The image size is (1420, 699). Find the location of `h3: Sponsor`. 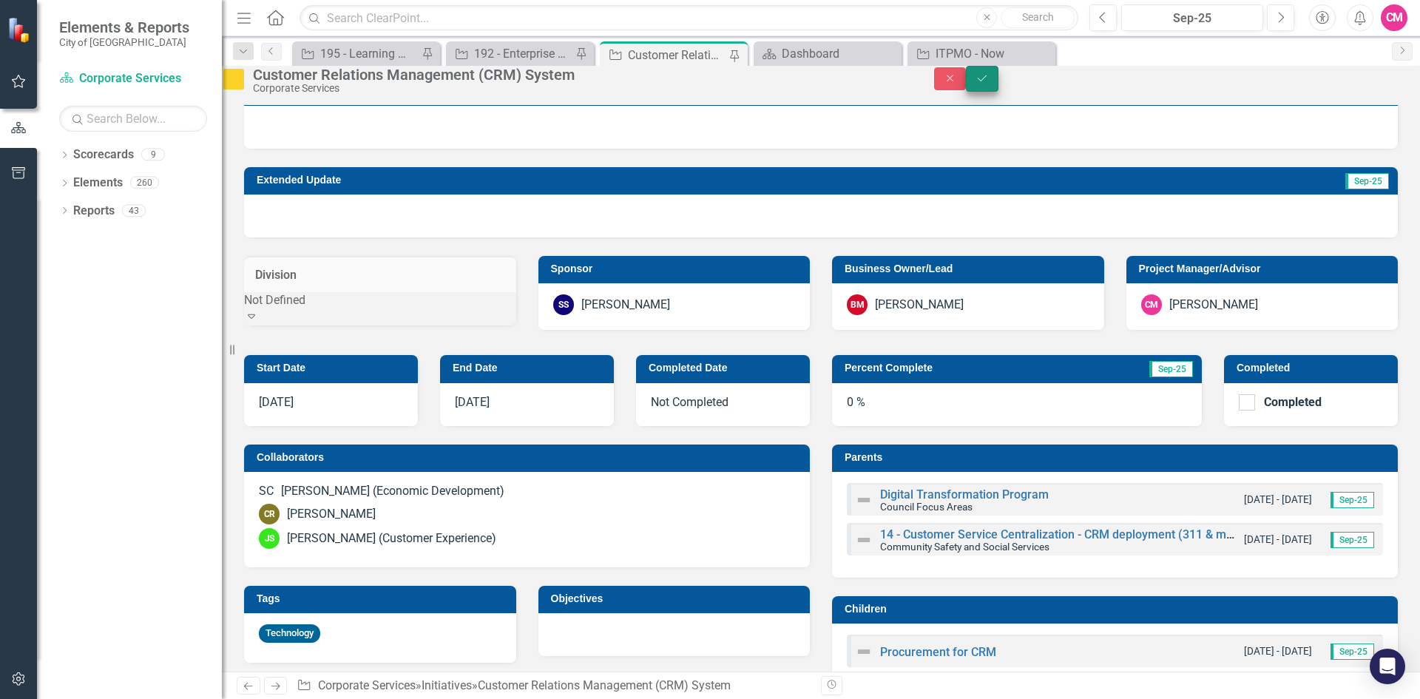

h3: Sponsor is located at coordinates (677, 269).